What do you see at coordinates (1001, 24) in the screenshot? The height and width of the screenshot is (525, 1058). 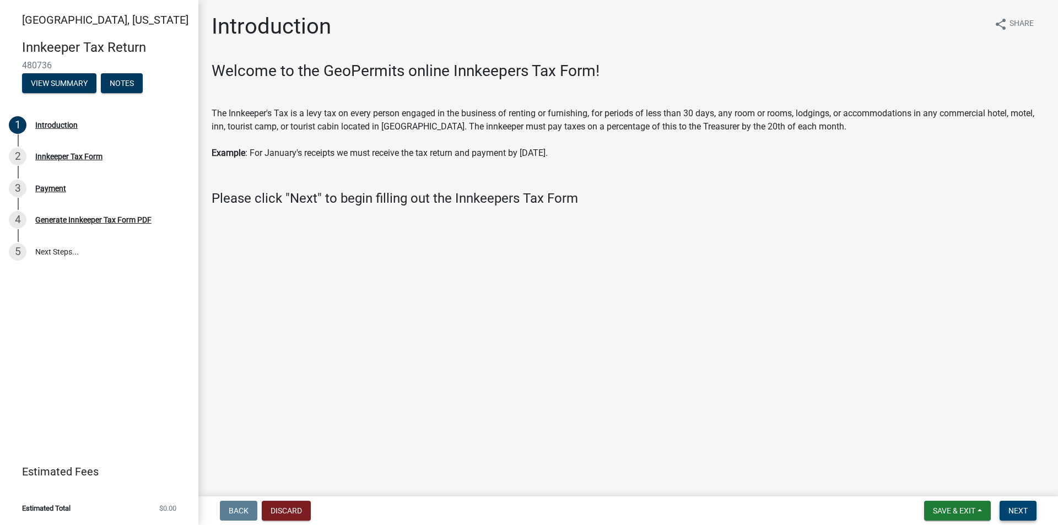 I see `i: share` at bounding box center [1001, 24].